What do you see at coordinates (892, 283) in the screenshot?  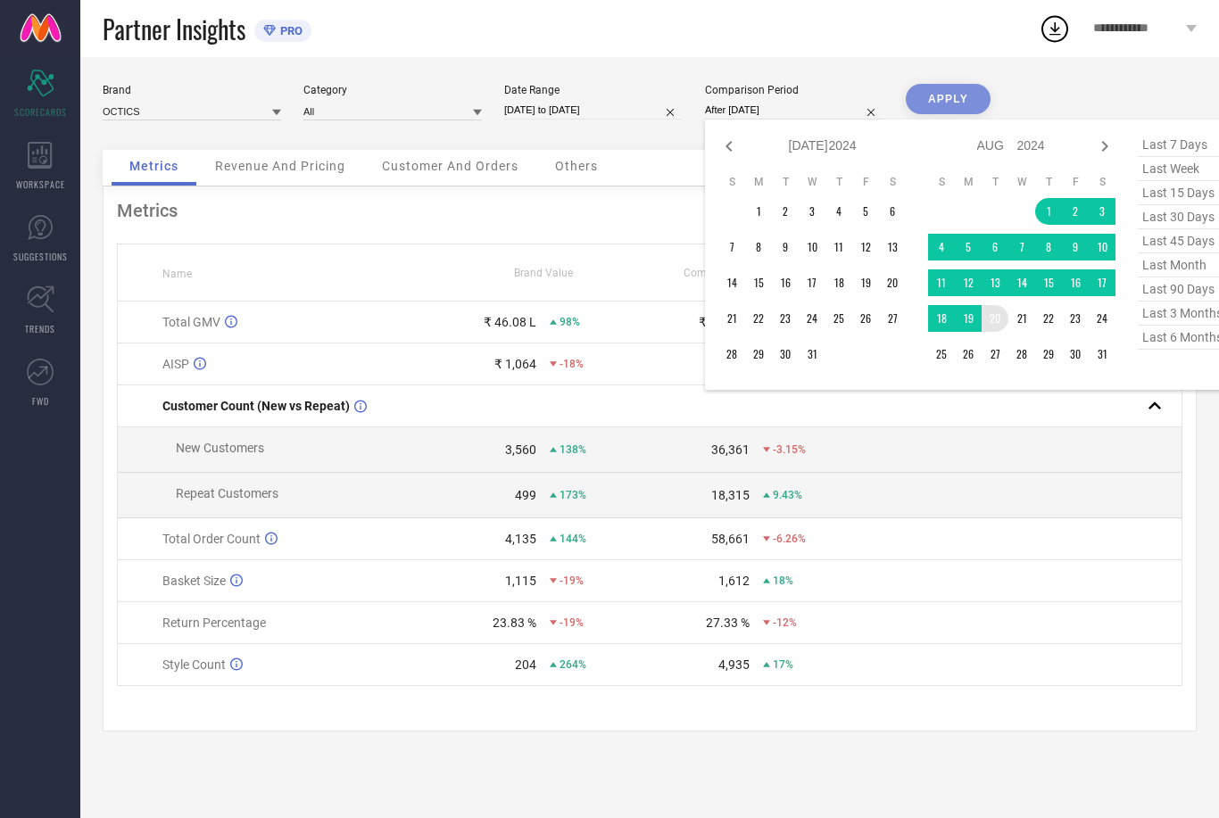 I see `td: Sat Jul 20 2024` at bounding box center [892, 283].